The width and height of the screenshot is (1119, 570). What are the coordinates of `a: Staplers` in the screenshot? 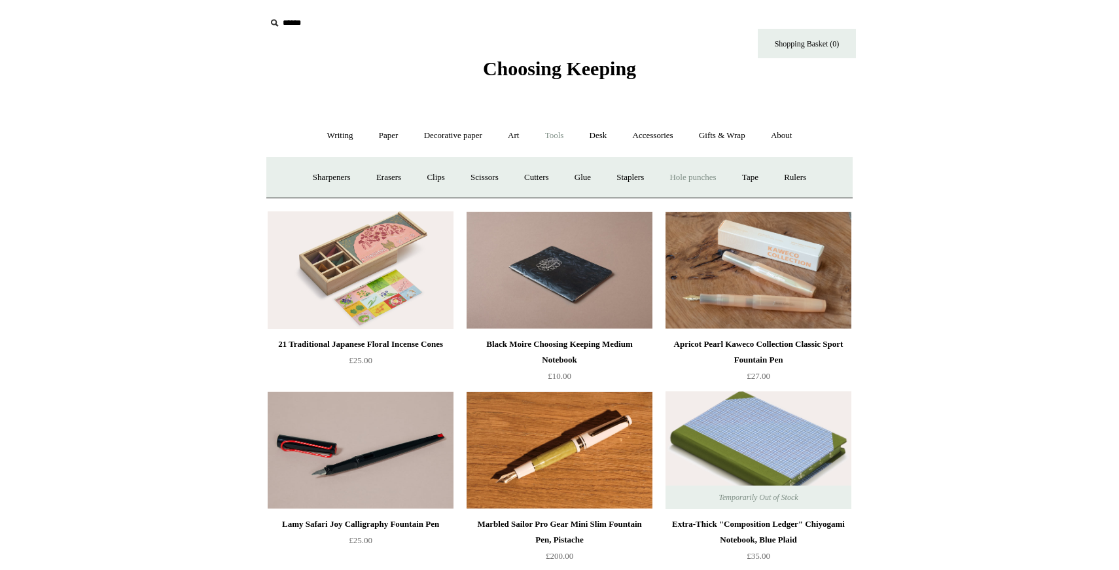 It's located at (630, 177).